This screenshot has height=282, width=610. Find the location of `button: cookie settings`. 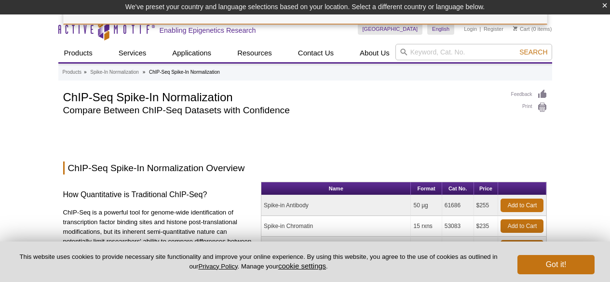

button: cookie settings is located at coordinates (302, 266).